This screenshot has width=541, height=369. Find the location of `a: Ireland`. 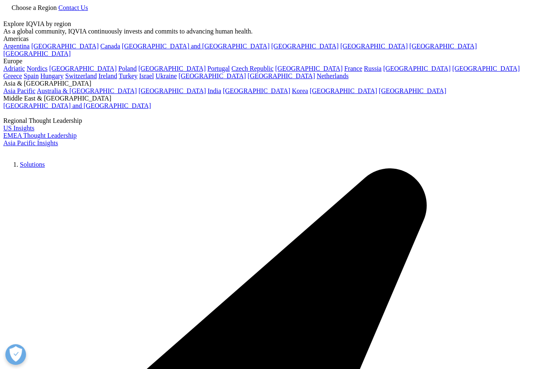

a: Ireland is located at coordinates (107, 76).